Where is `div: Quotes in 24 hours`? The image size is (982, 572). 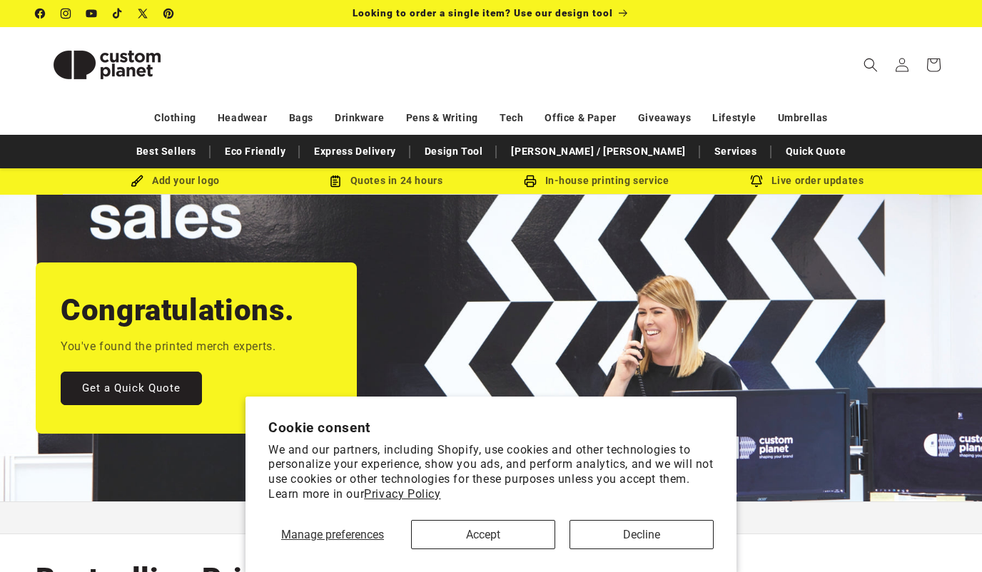
div: Quotes in 24 hours is located at coordinates (385, 181).